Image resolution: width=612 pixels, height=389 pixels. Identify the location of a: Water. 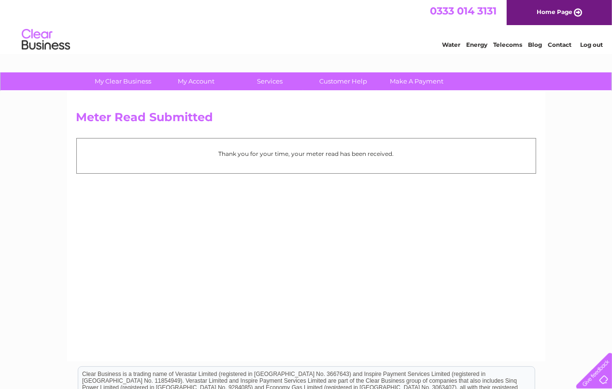
(451, 44).